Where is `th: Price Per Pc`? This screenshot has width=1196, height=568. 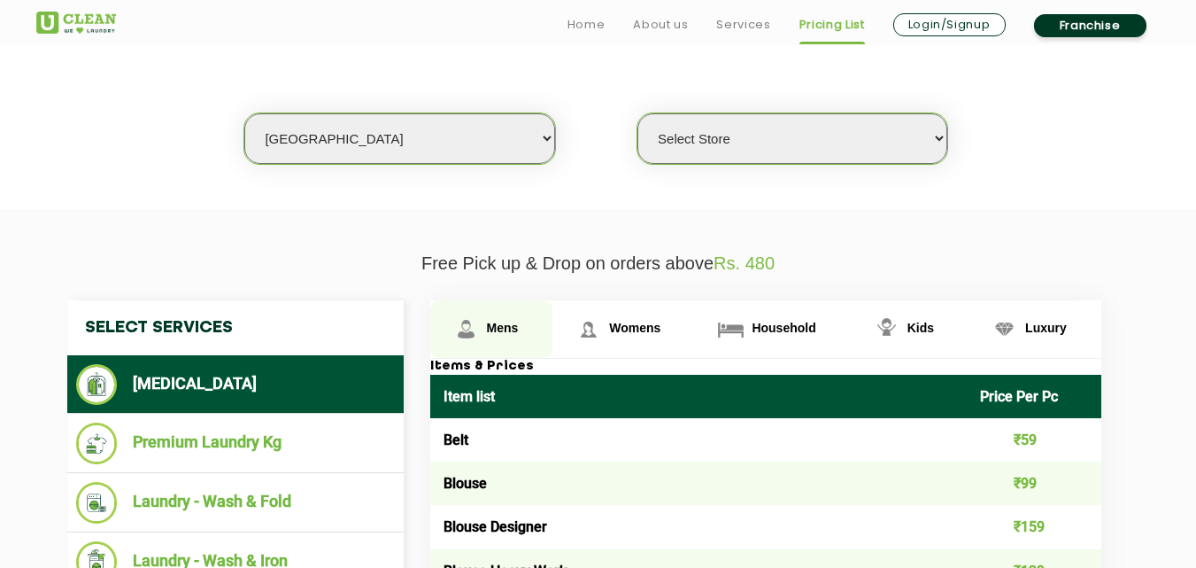 th: Price Per Pc is located at coordinates (1034, 396).